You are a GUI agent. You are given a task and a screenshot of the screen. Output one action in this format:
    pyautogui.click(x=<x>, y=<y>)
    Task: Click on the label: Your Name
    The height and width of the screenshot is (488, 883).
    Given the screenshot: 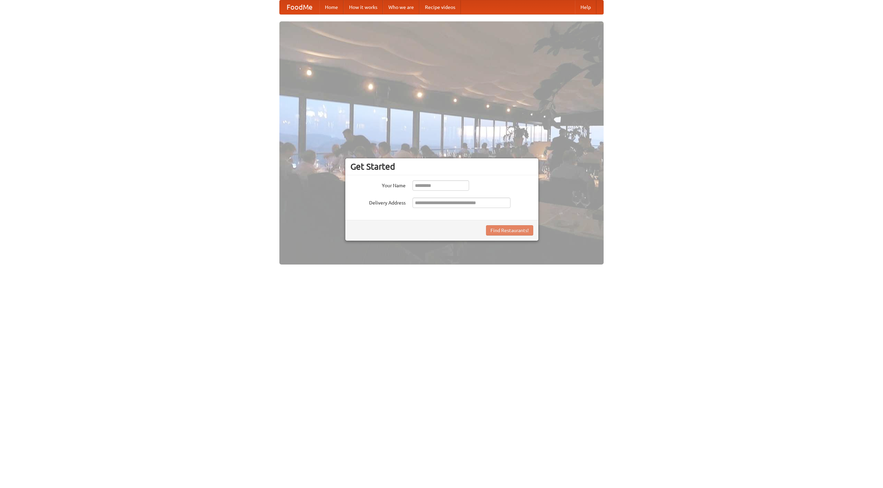 What is the action you would take?
    pyautogui.click(x=378, y=185)
    